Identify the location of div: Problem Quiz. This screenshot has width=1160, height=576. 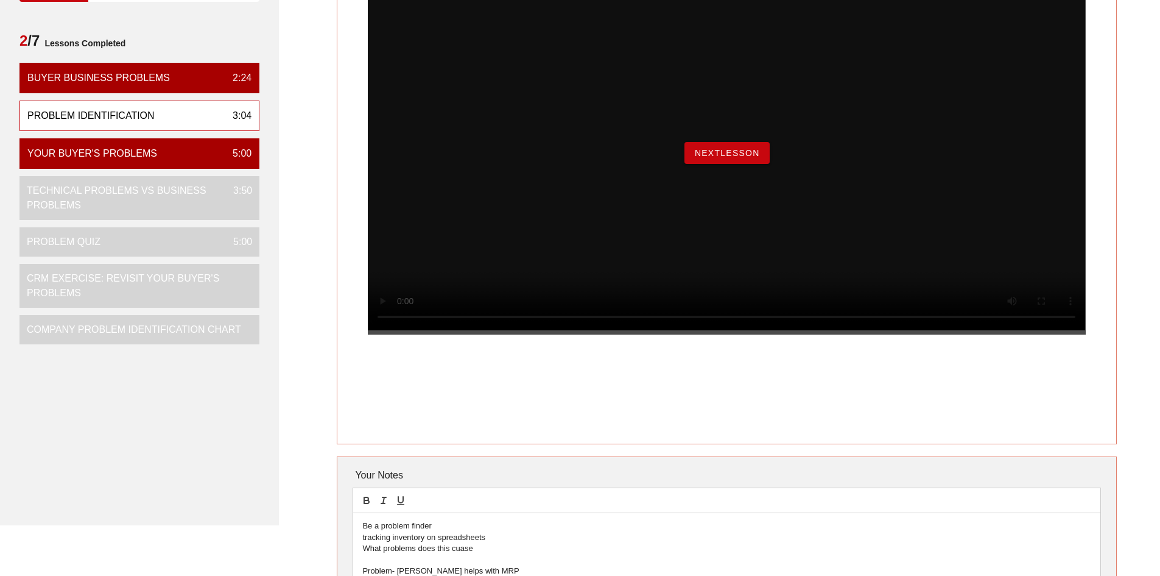
(63, 242).